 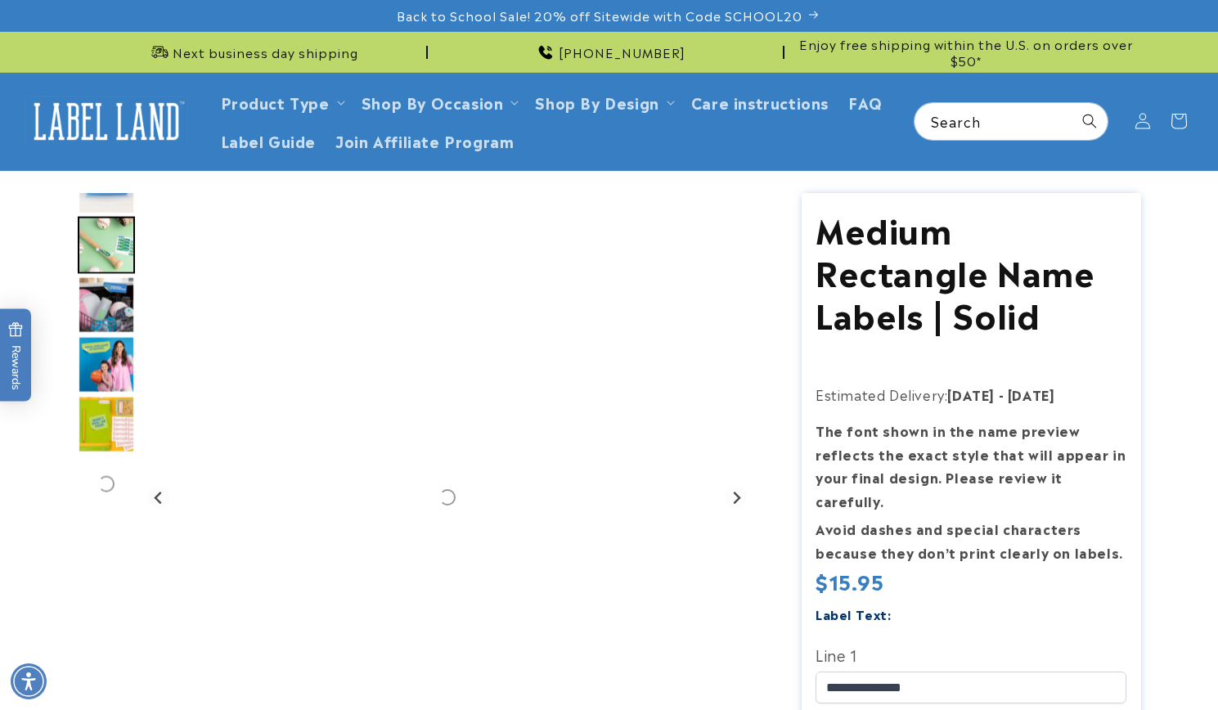 What do you see at coordinates (281, 101) in the screenshot?
I see `summary: Product Type` at bounding box center [281, 101].